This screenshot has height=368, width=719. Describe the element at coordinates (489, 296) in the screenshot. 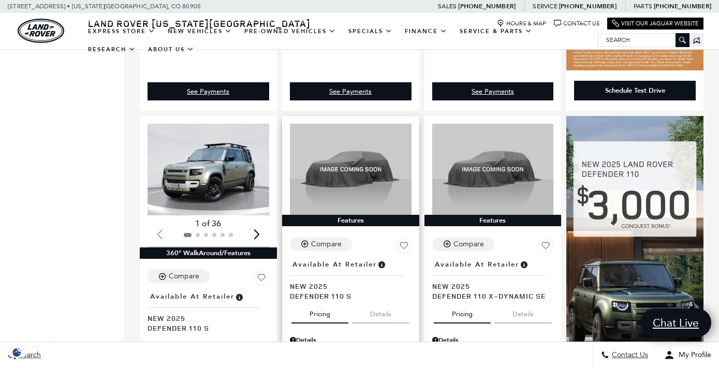

I see `span: Defender 110 X-Dynamic SE` at that location.